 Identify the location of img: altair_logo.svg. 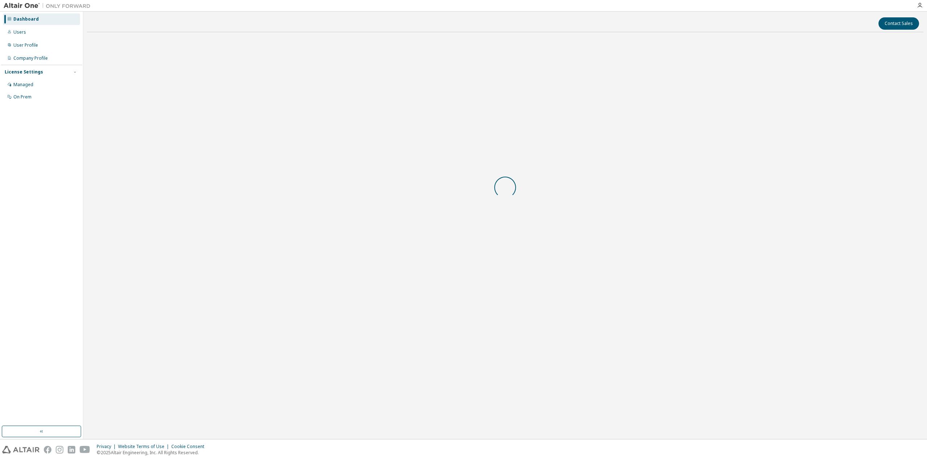
(21, 450).